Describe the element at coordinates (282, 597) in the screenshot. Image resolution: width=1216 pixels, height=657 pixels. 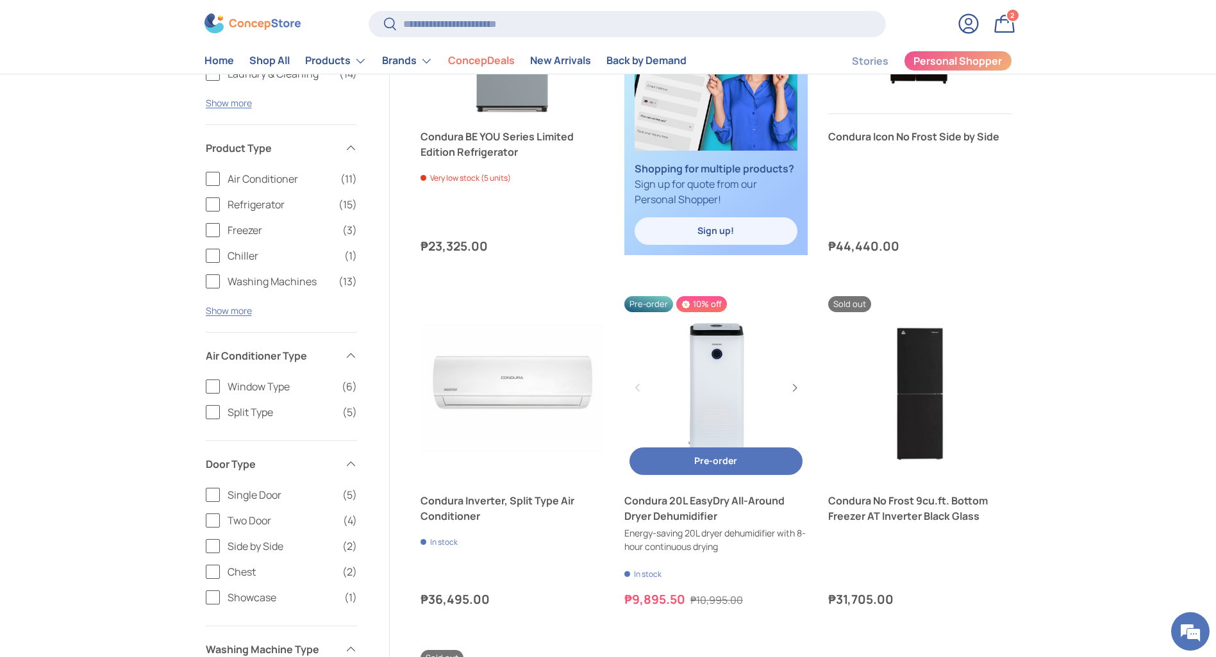
I see `span: Showcase` at that location.